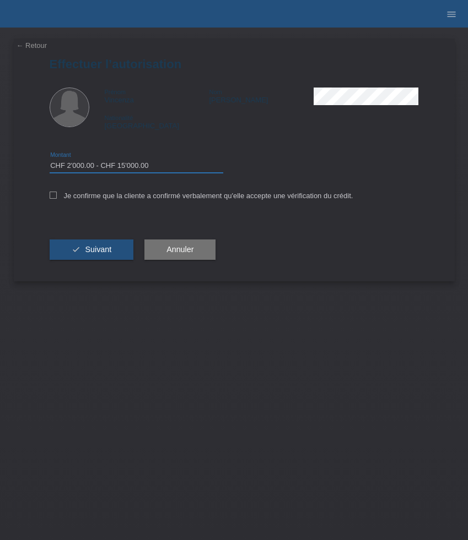  I want to click on span: Annuler, so click(180, 249).